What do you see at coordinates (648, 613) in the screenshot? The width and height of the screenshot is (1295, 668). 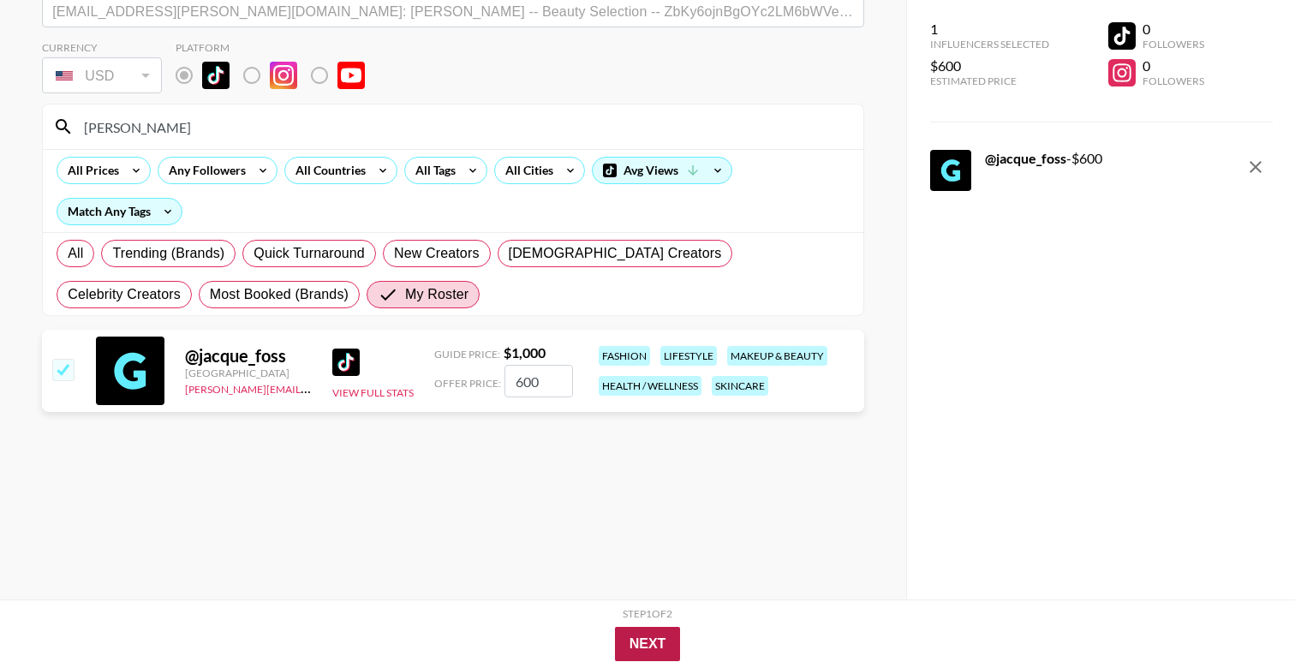 I see `div: Step 1 of 2` at bounding box center [648, 613].